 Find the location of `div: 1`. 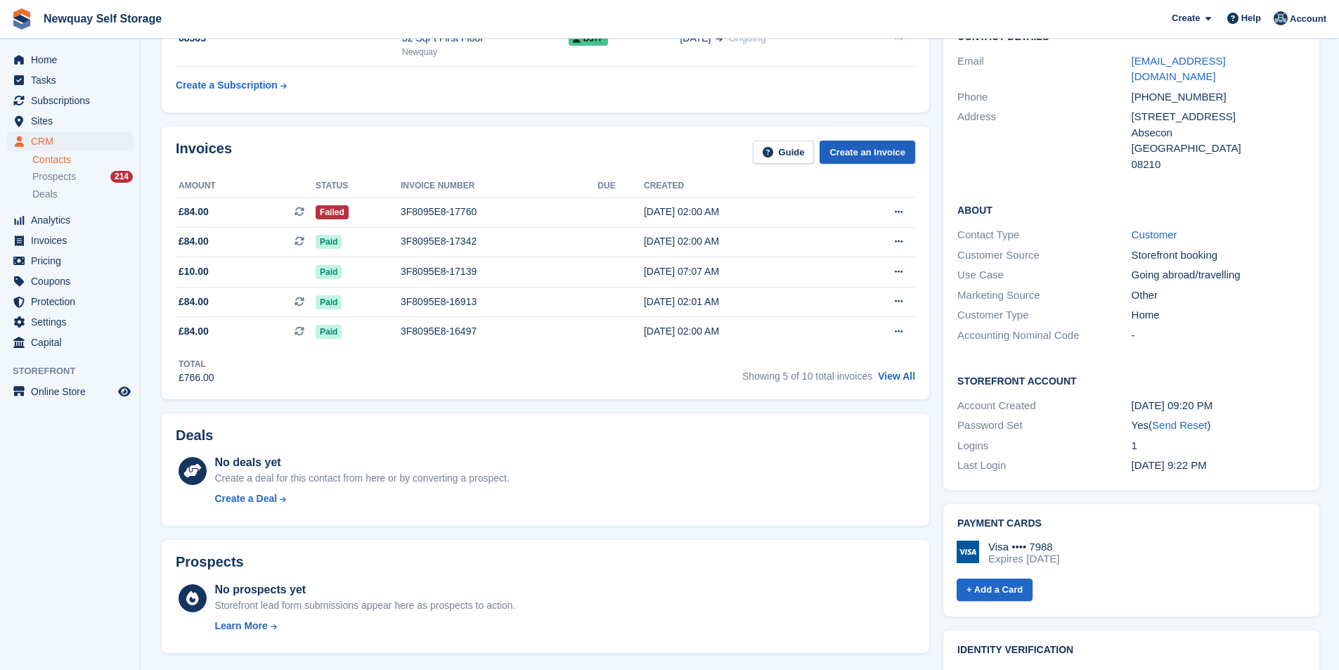

div: 1 is located at coordinates (1218, 446).